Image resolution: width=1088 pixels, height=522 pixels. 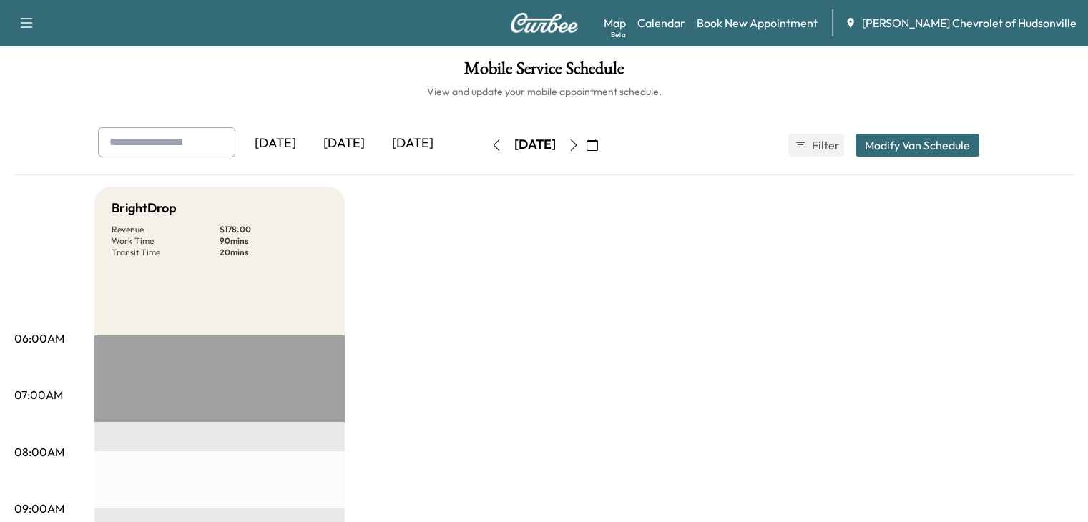 What do you see at coordinates (144, 208) in the screenshot?
I see `h5: BrightDrop` at bounding box center [144, 208].